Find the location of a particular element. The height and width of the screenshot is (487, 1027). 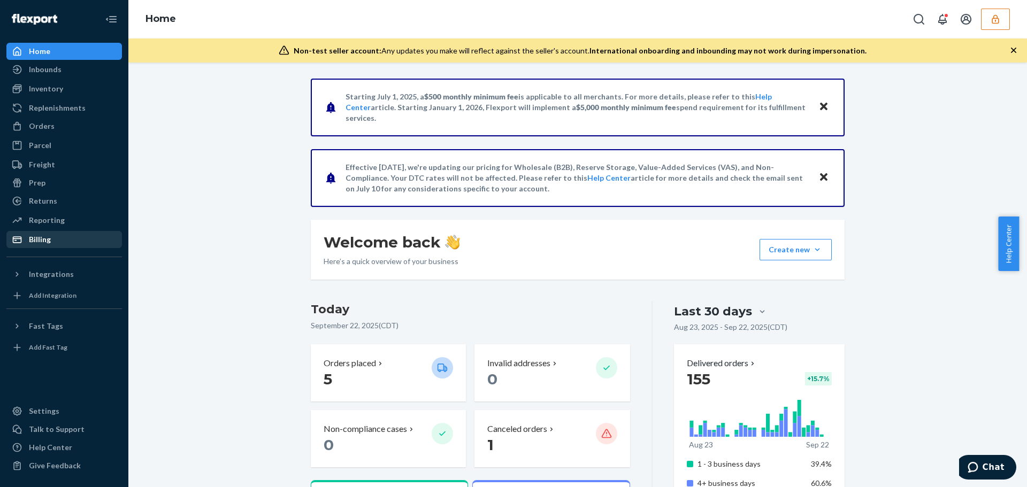

div: Last 30 days is located at coordinates (713, 311).